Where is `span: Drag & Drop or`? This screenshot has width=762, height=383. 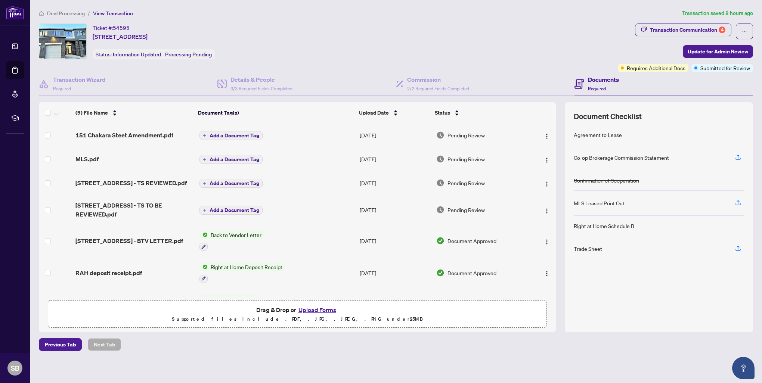
span: Drag & Drop or is located at coordinates (297, 310).